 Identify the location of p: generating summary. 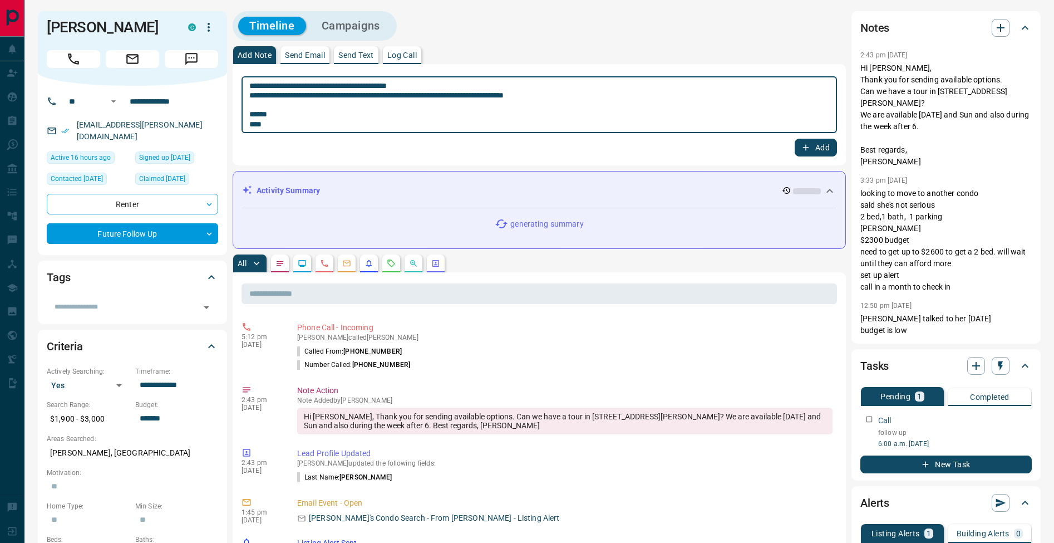
(546, 224).